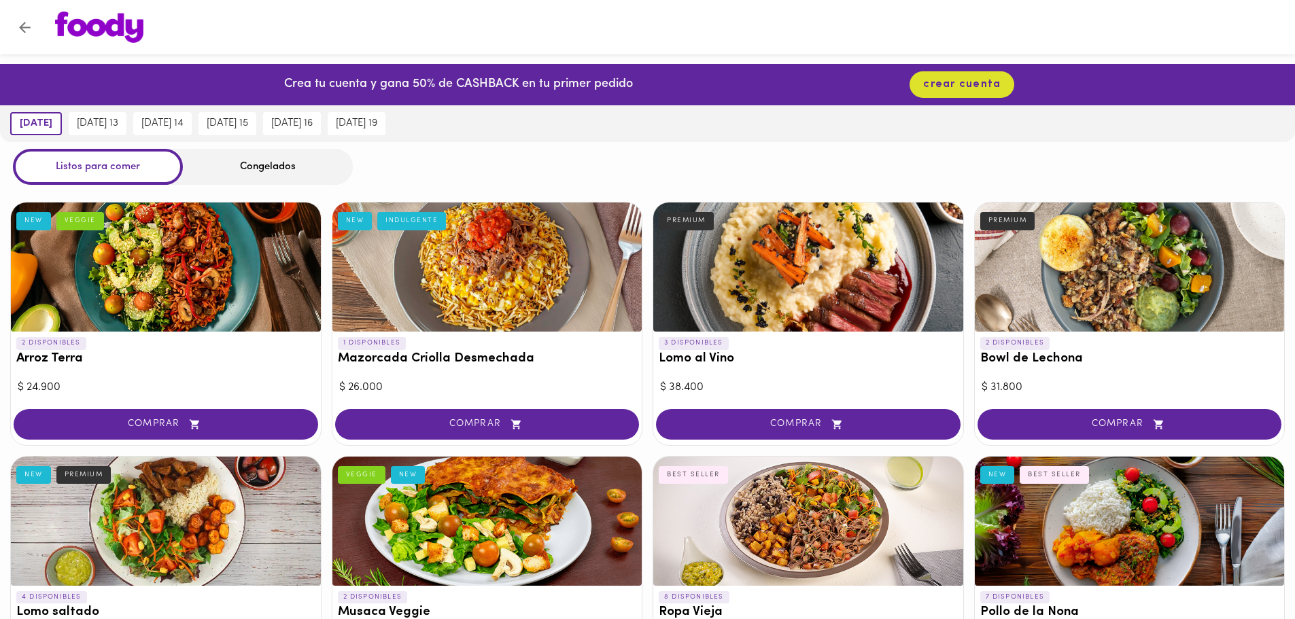 The width and height of the screenshot is (1295, 619). Describe the element at coordinates (962, 84) in the screenshot. I see `span: crear cuenta` at that location.